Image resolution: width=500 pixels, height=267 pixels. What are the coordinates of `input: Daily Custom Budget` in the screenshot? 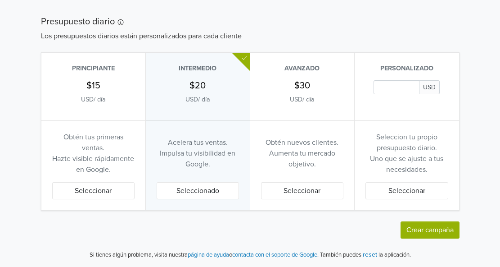 It's located at (397, 87).